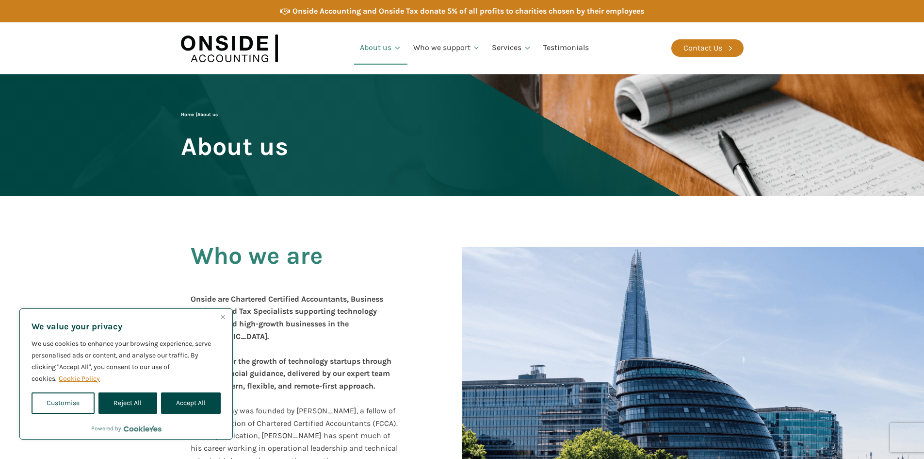  Describe the element at coordinates (223, 316) in the screenshot. I see `button: Close` at that location.